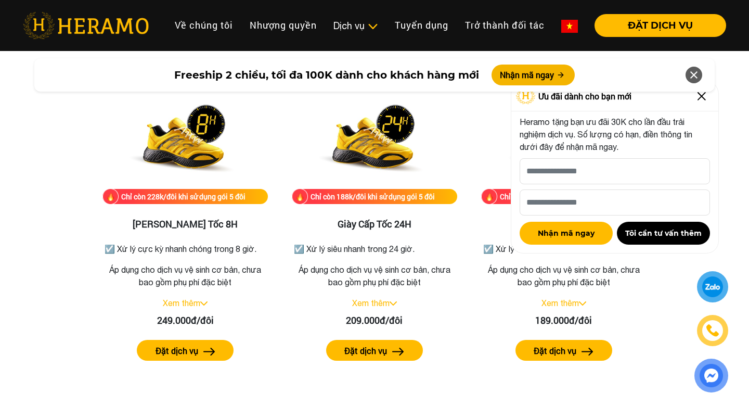 This screenshot has height=405, width=749. What do you see at coordinates (375, 320) in the screenshot?
I see `div: 209.000đ/đôi` at bounding box center [375, 320].